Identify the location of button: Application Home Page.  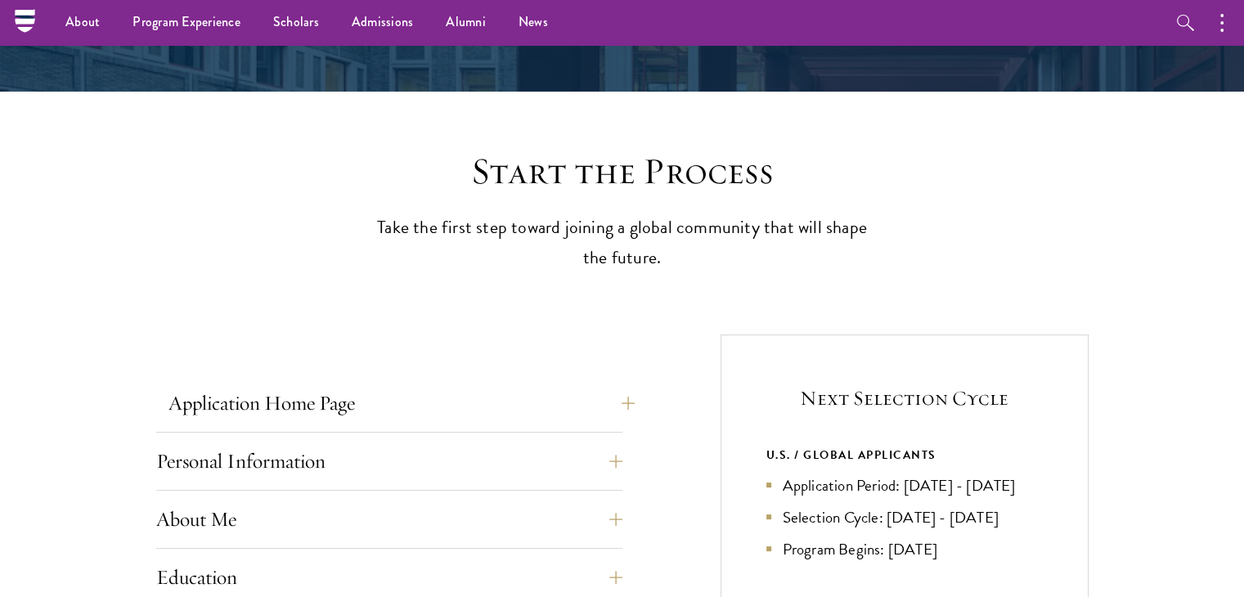
(402, 403).